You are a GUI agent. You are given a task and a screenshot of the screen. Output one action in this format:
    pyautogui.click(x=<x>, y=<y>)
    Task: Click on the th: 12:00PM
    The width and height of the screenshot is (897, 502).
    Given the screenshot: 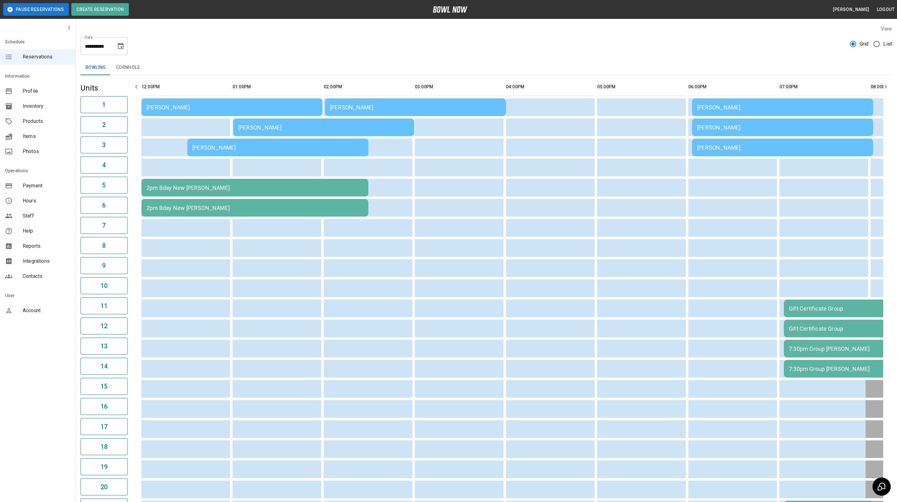 What is the action you would take?
    pyautogui.click(x=186, y=87)
    